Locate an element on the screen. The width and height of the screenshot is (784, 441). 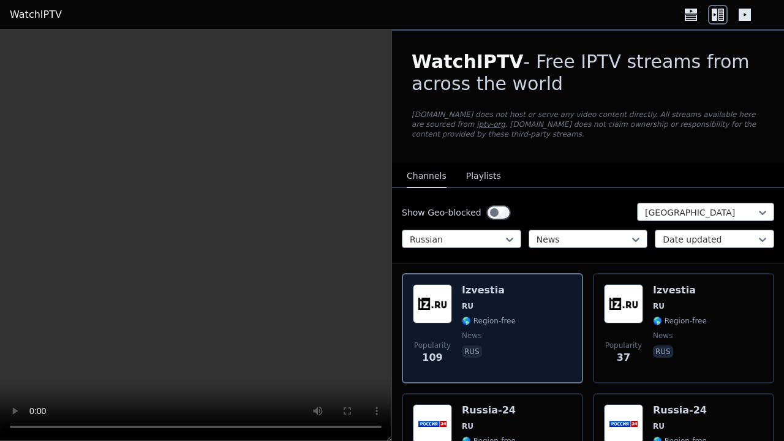
span: WatchIPTV is located at coordinates (467, 61).